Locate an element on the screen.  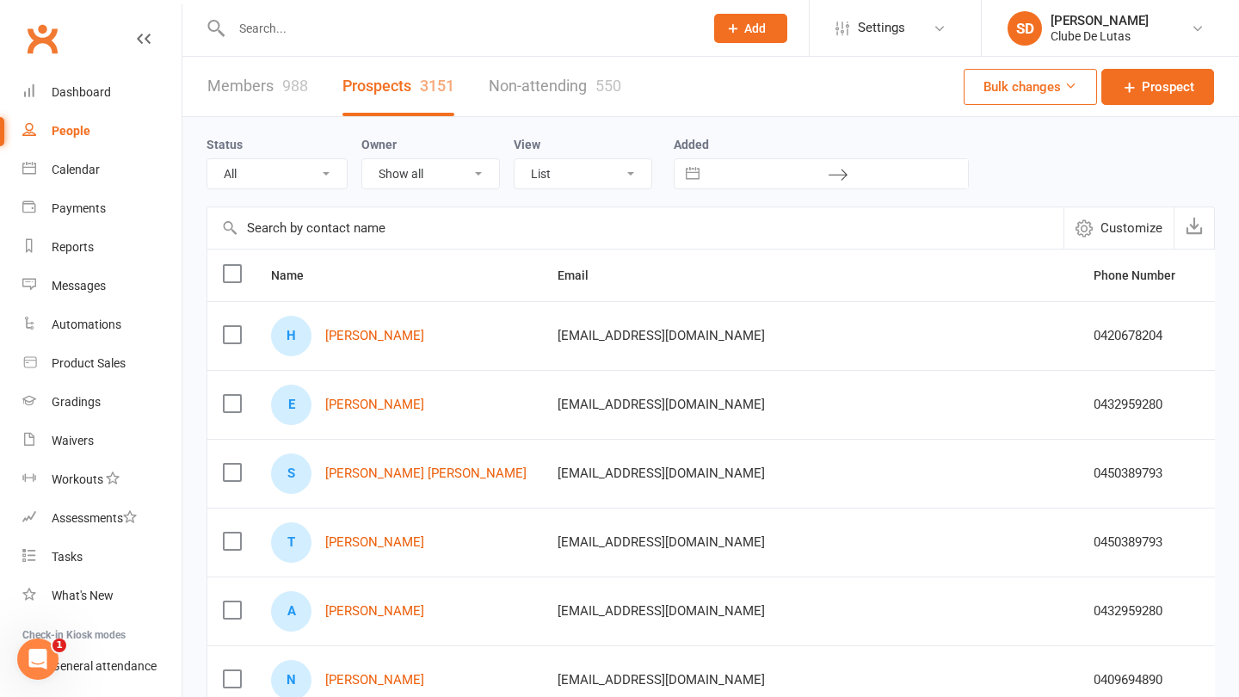
div: 550 is located at coordinates (608, 85).